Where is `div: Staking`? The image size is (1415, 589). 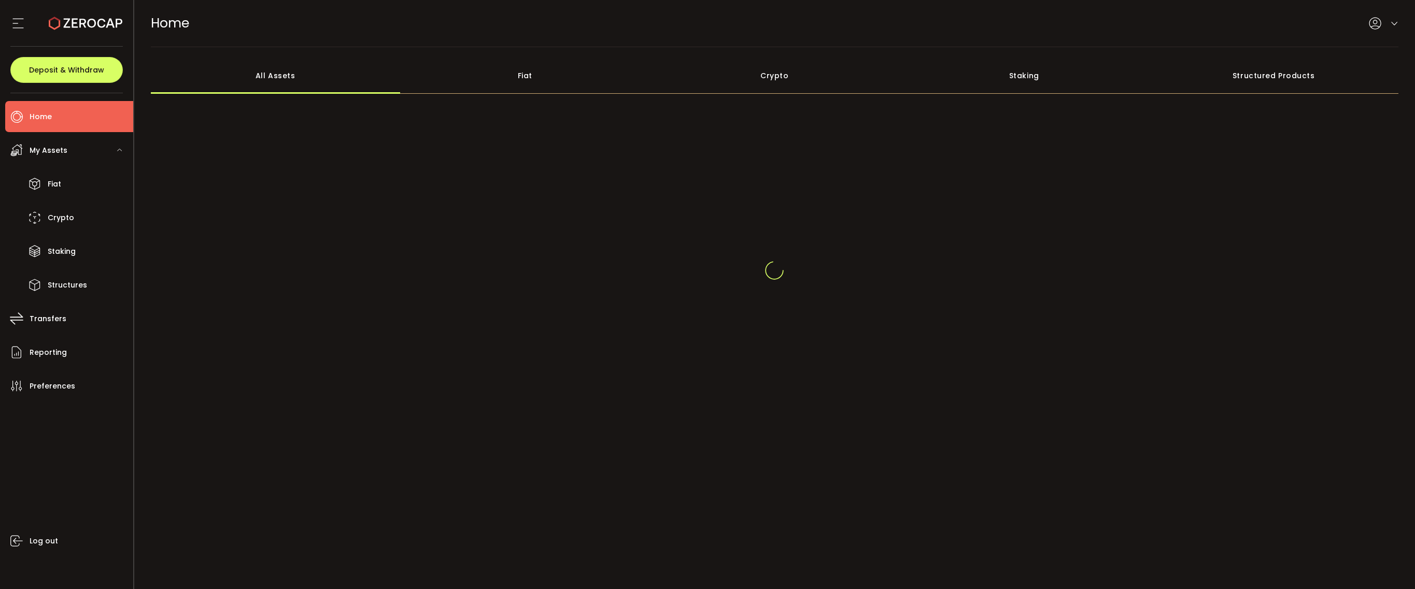
div: Staking is located at coordinates (1024, 76).